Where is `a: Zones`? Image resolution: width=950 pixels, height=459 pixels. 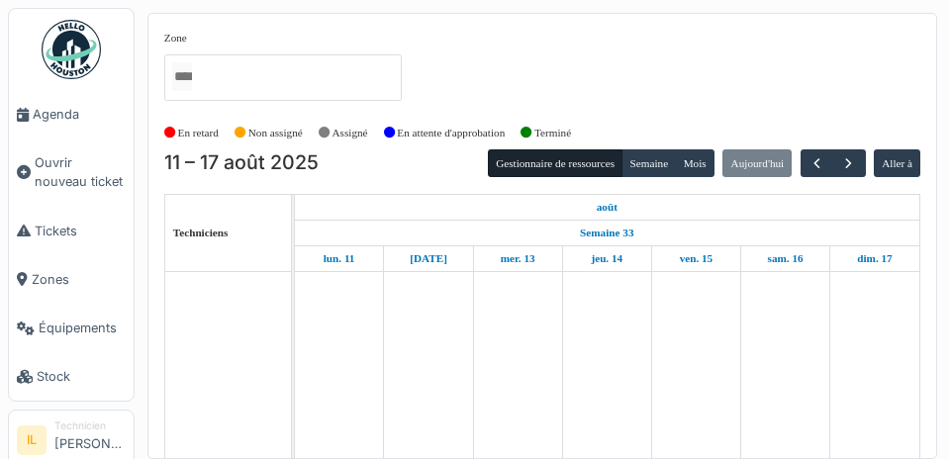
a: Zones is located at coordinates (71, 279).